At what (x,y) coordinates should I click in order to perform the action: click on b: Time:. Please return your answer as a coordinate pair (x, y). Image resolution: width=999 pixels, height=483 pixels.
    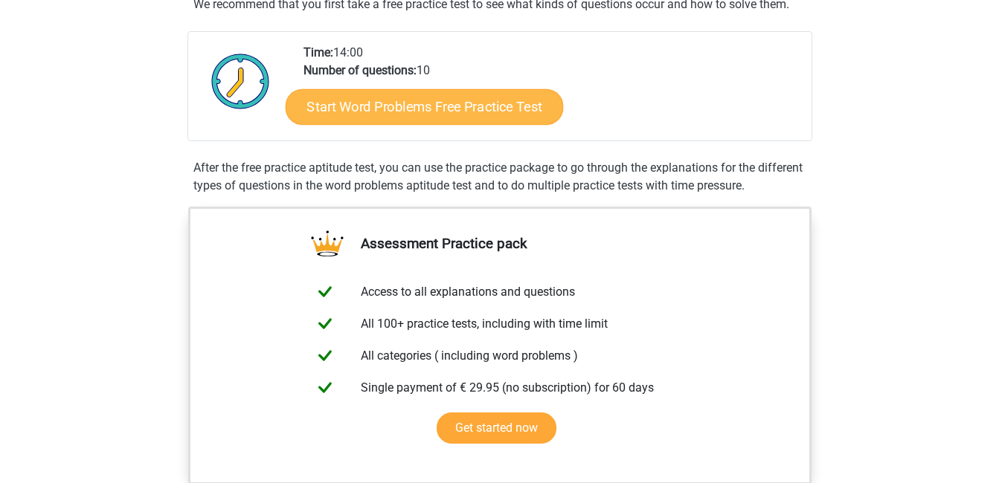
    Looking at the image, I should click on (318, 52).